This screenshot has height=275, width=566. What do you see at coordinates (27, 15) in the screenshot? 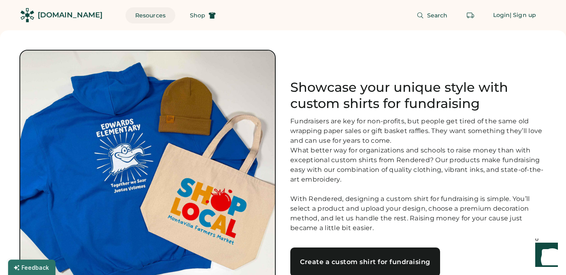
I see `img: Rendered Logo - Screens` at bounding box center [27, 15].